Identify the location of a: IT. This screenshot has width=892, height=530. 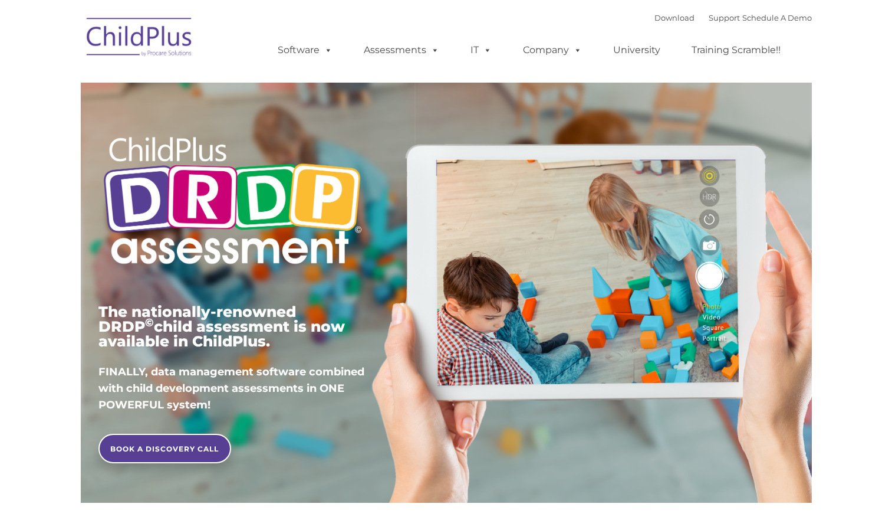
(481, 50).